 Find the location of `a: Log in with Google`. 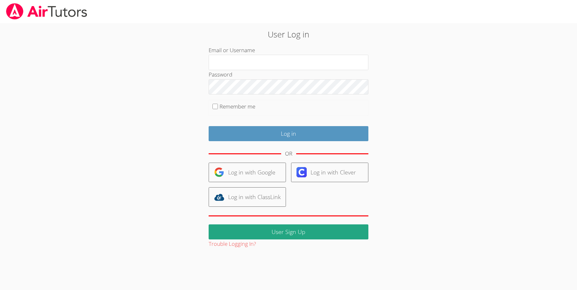

a: Log in with Google is located at coordinates (247, 172).